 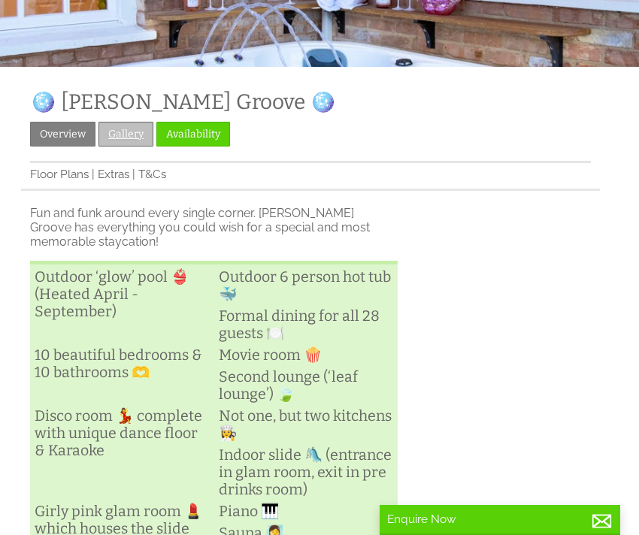 I want to click on a: Availability, so click(x=193, y=134).